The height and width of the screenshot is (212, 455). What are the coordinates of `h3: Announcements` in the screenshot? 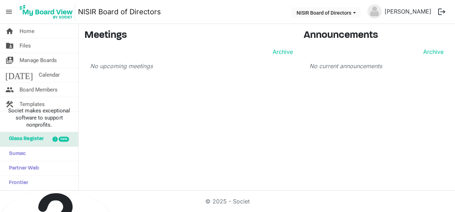 It's located at (377, 36).